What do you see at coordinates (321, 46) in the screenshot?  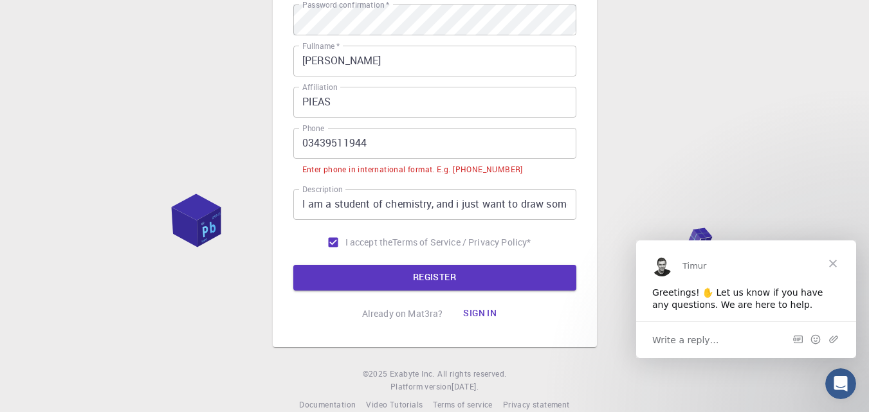 I see `label: Fullname` at bounding box center [321, 46].